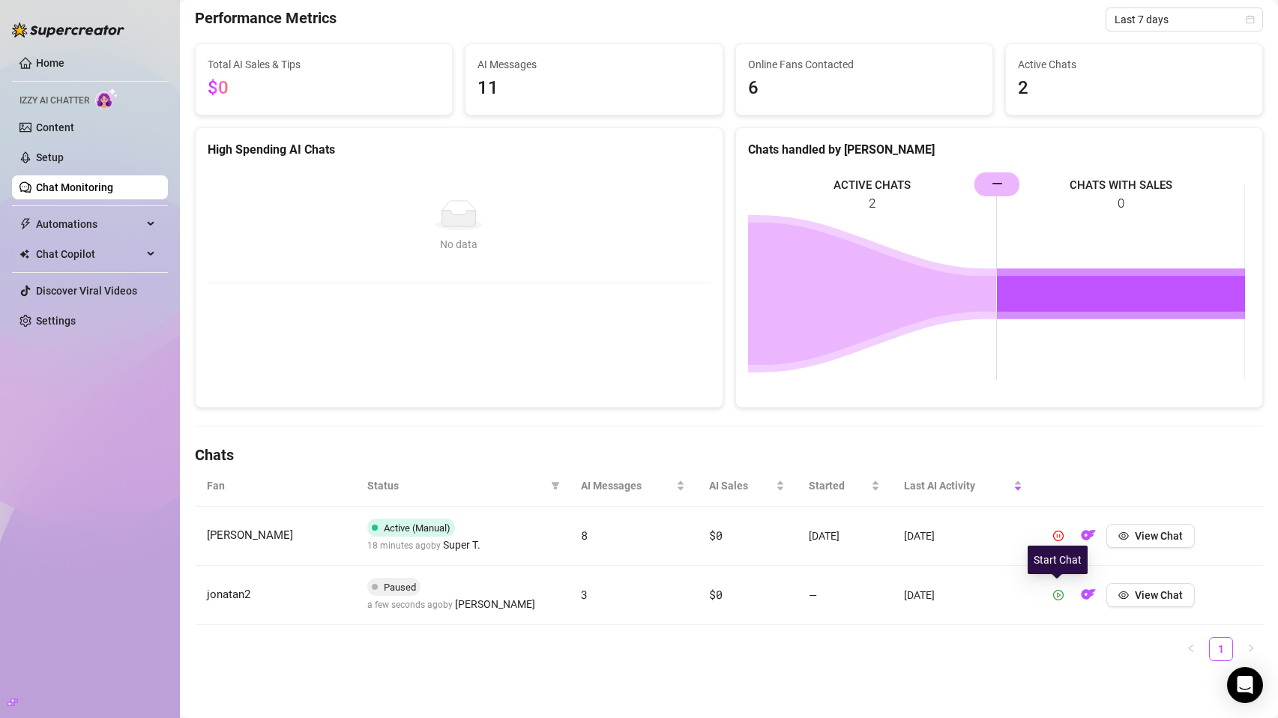 Image resolution: width=1278 pixels, height=718 pixels. I want to click on span: 3, so click(584, 594).